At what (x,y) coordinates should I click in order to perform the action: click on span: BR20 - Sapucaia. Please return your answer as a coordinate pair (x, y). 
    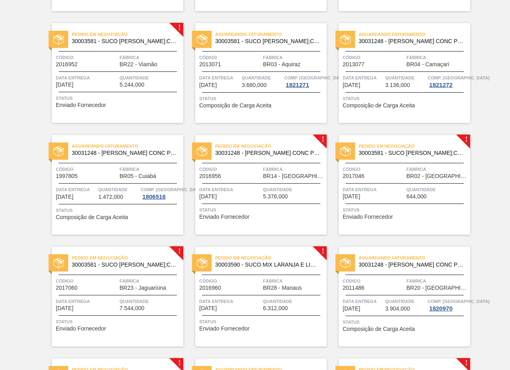
    Looking at the image, I should click on (437, 288).